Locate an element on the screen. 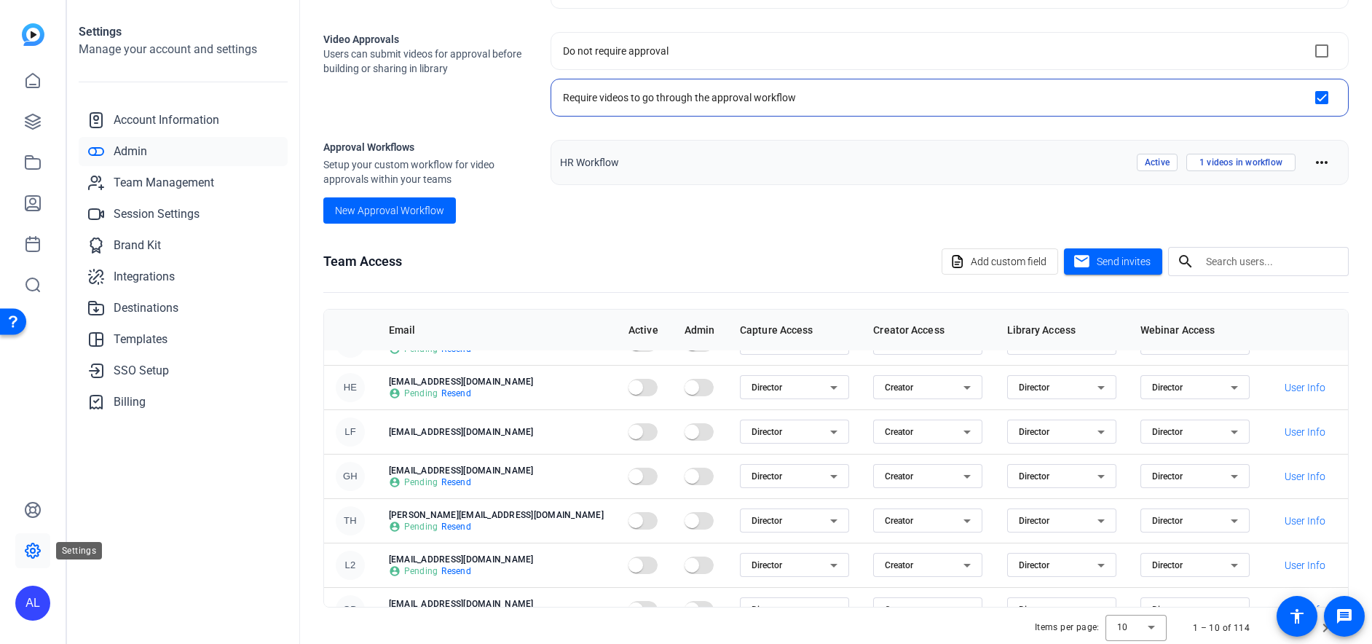  a: Account Information is located at coordinates (183, 120).